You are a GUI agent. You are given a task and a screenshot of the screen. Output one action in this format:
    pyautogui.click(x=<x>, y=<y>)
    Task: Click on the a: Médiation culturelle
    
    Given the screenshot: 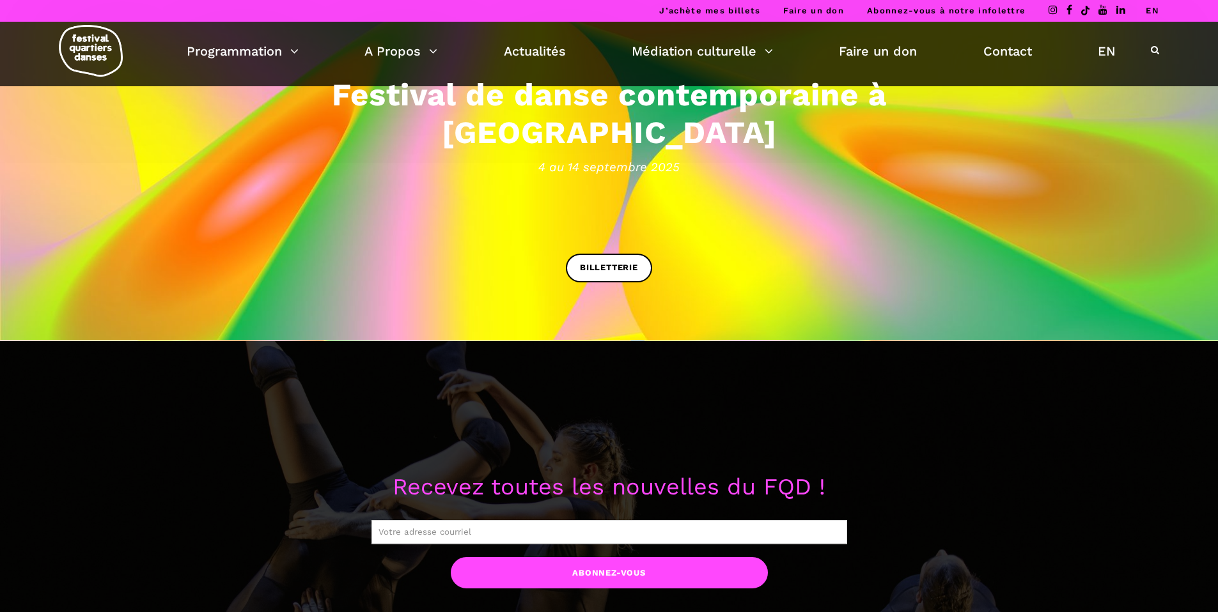 What is the action you would take?
    pyautogui.click(x=702, y=51)
    